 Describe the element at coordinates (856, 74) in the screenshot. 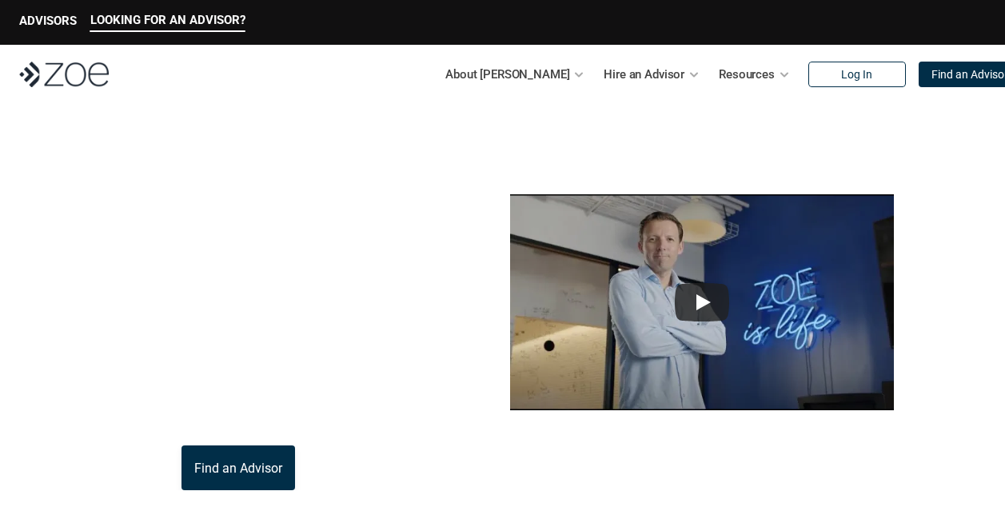

I see `p: Log In` at that location.